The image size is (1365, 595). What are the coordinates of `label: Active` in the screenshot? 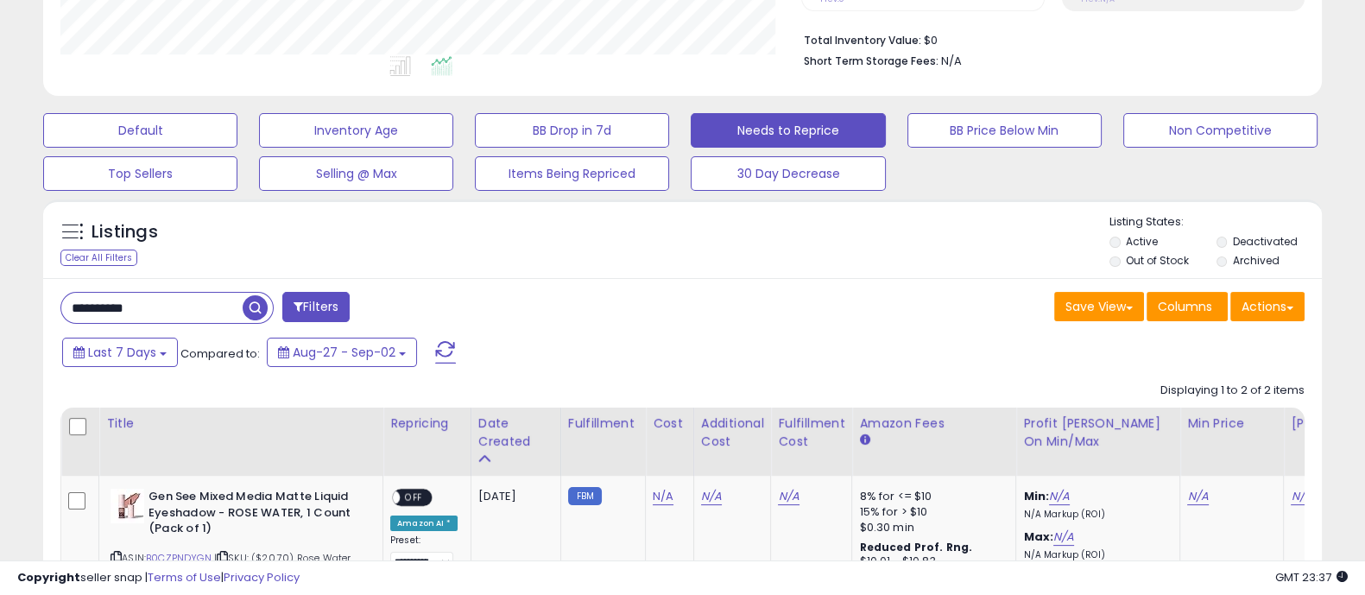 It's located at (1142, 241).